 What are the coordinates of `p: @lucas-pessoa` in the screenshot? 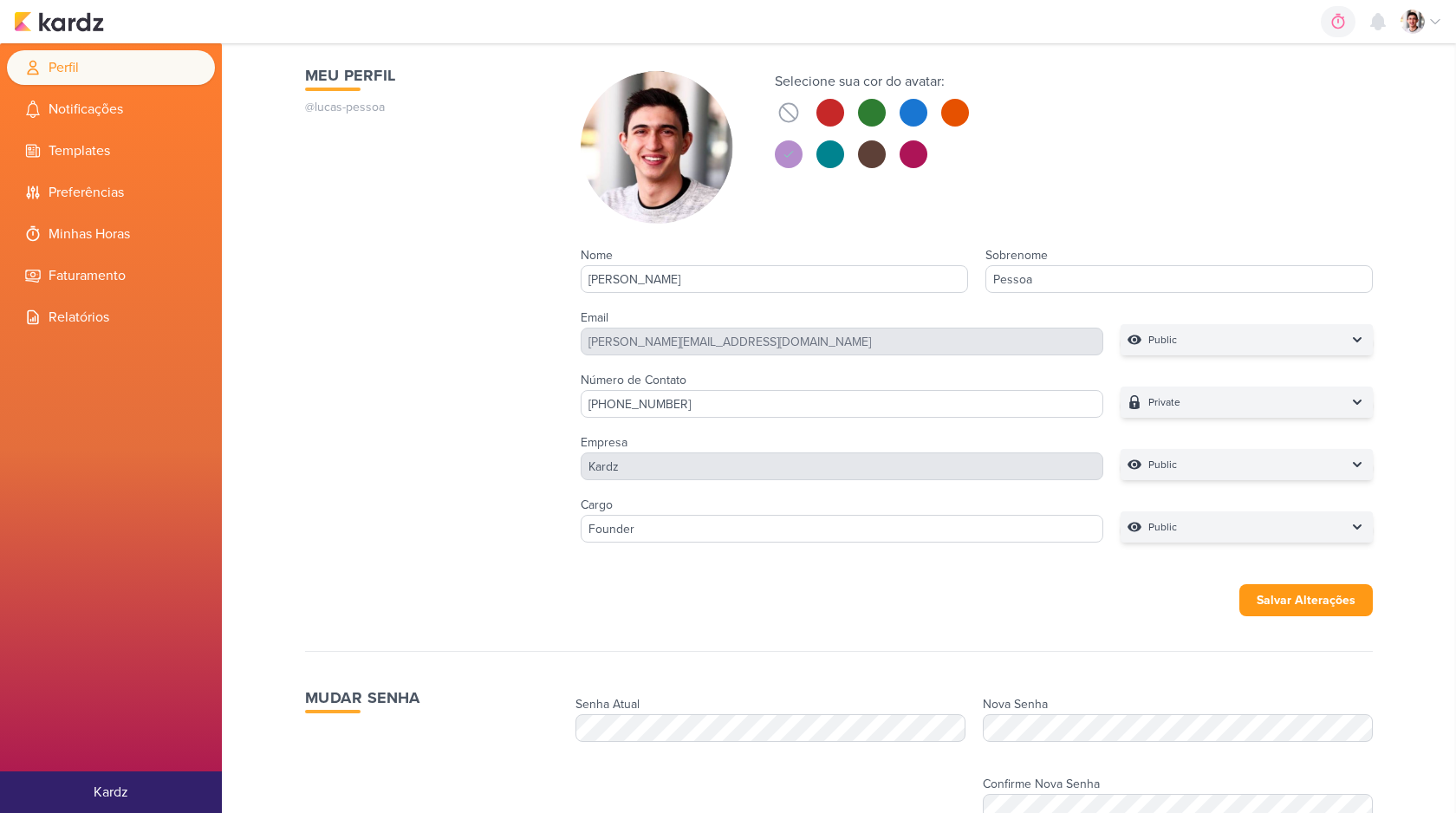 It's located at (425, 107).